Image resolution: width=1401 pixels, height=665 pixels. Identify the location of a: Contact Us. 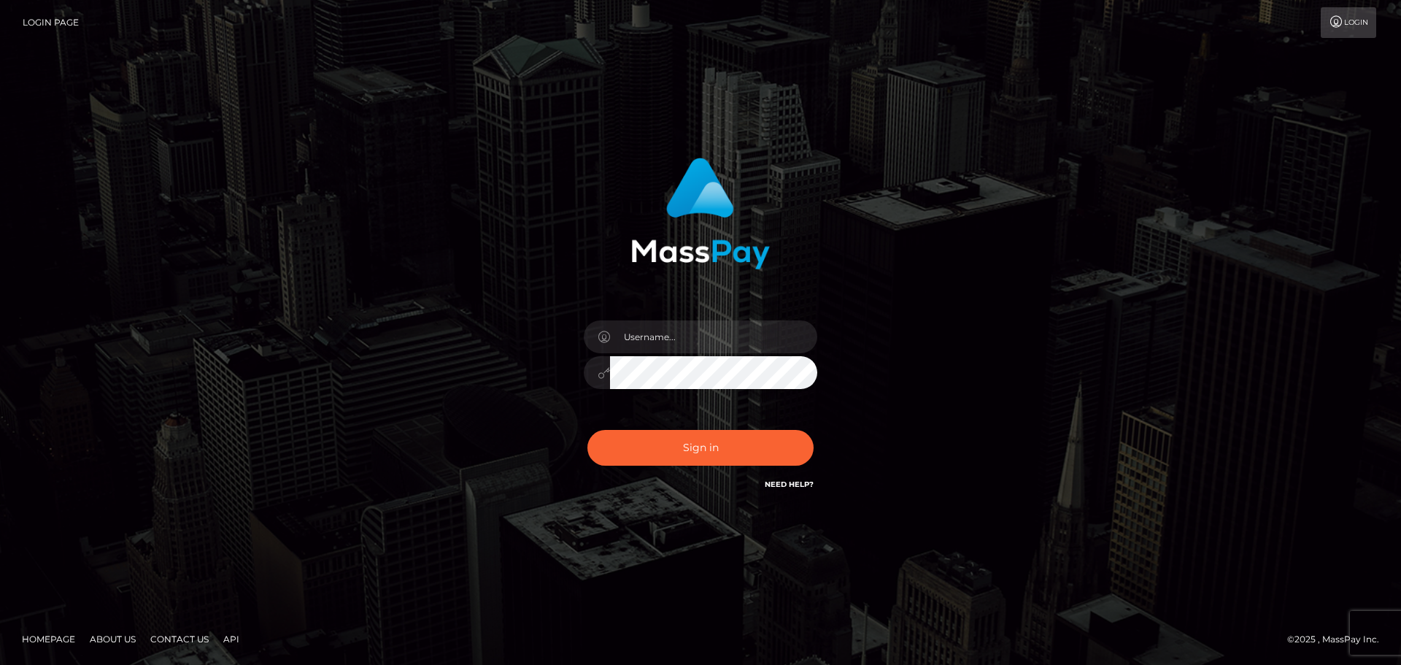
(179, 638).